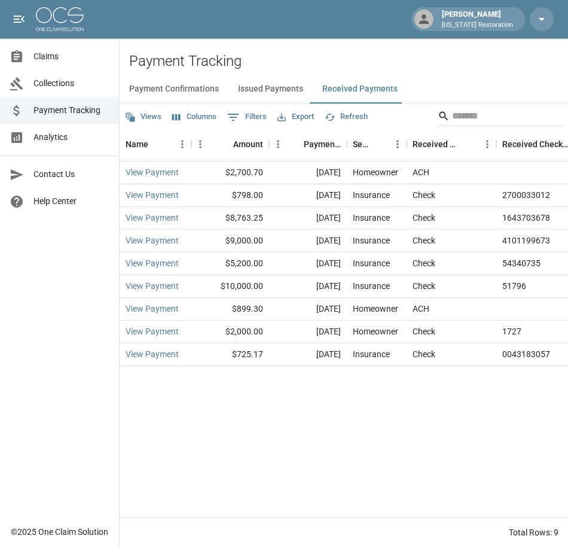 The image size is (568, 548). Describe the element at coordinates (71, 110) in the screenshot. I see `span: Payment Tracking` at that location.